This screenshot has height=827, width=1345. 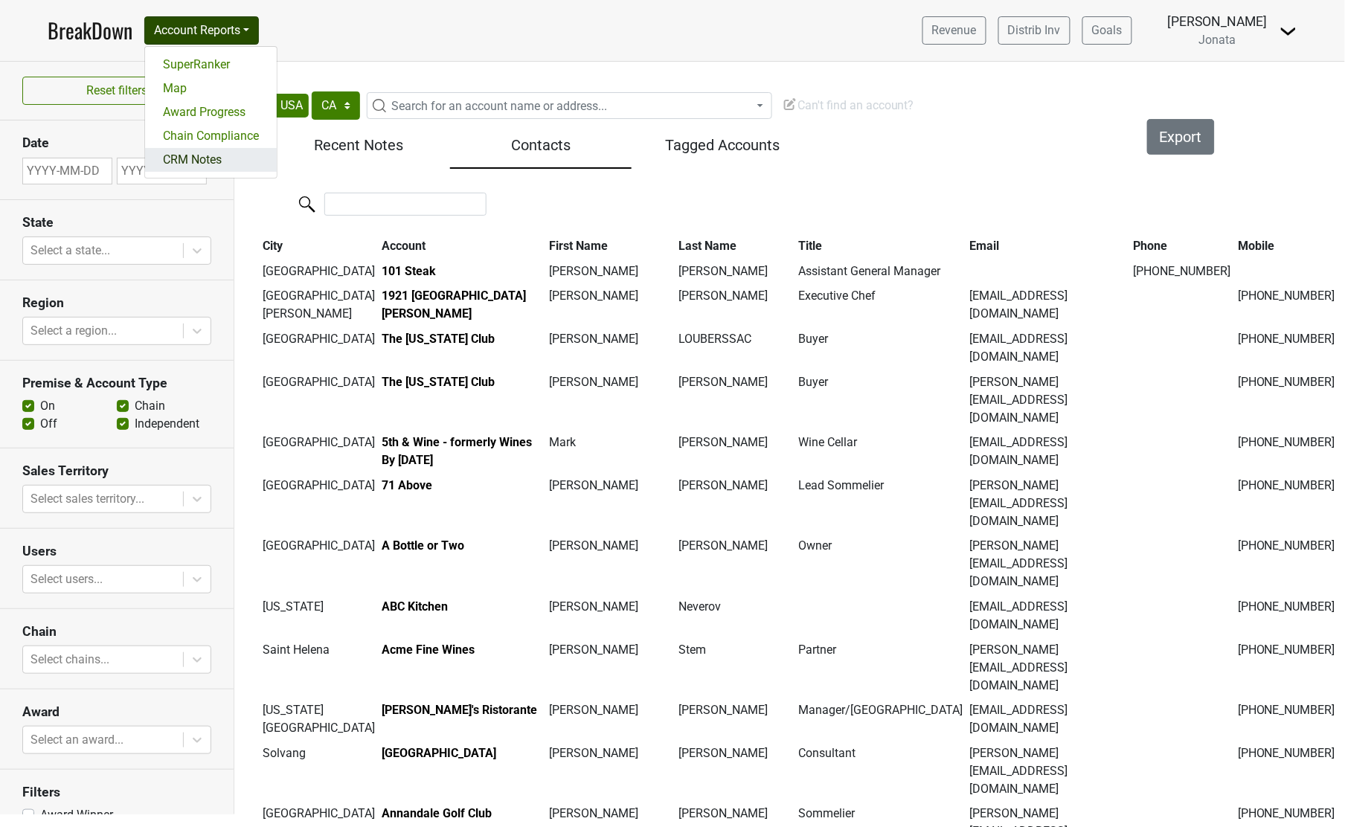 I want to click on td: Neverov, so click(x=735, y=616).